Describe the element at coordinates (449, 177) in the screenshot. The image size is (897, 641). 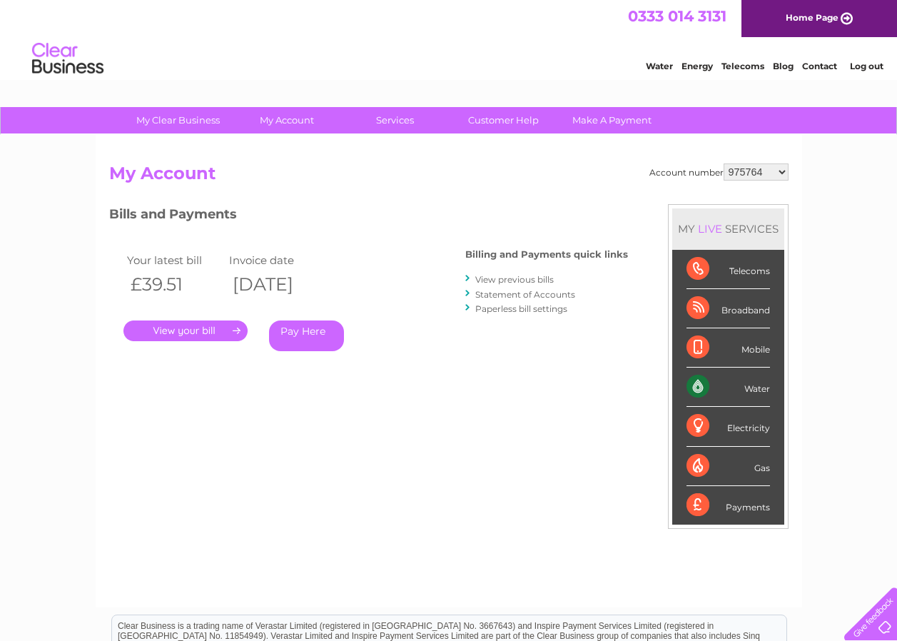
I see `h2: My Account` at that location.